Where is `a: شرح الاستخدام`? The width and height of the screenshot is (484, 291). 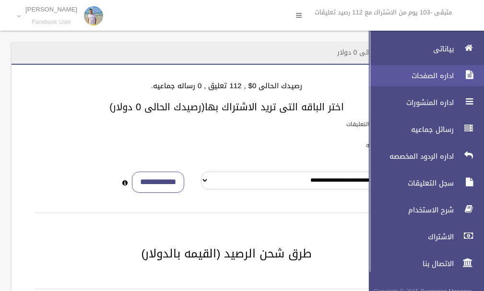 a: شرح الاستخدام is located at coordinates (422, 210).